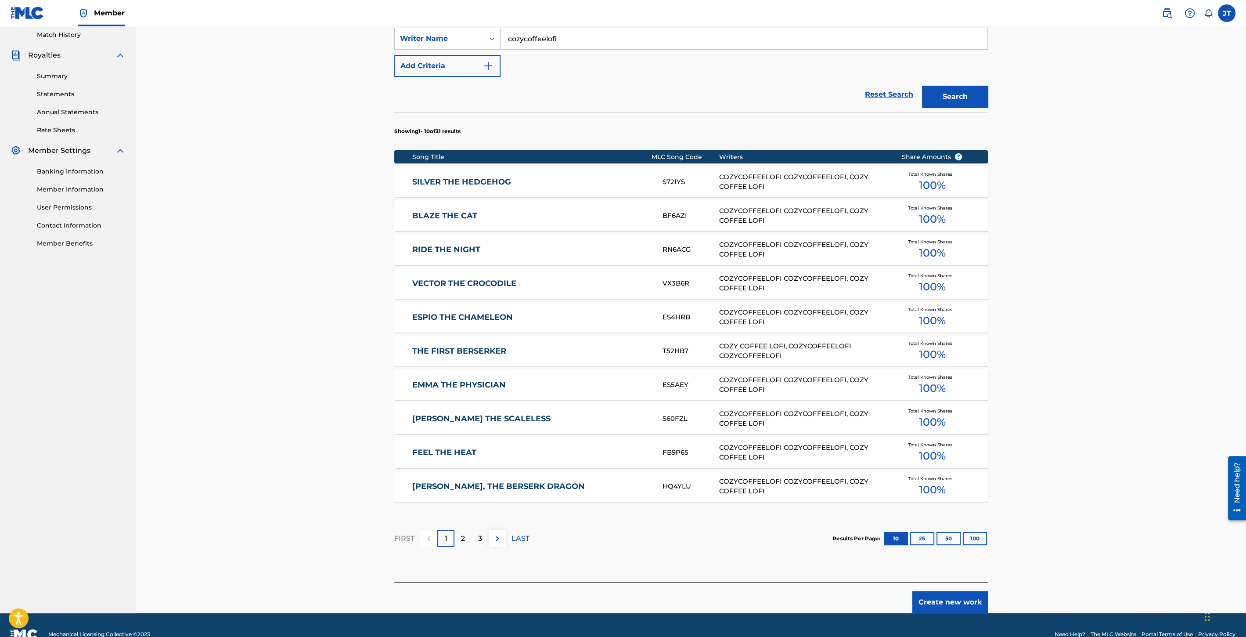 The width and height of the screenshot is (1246, 637). What do you see at coordinates (404, 538) in the screenshot?
I see `p: FIRST` at bounding box center [404, 538].